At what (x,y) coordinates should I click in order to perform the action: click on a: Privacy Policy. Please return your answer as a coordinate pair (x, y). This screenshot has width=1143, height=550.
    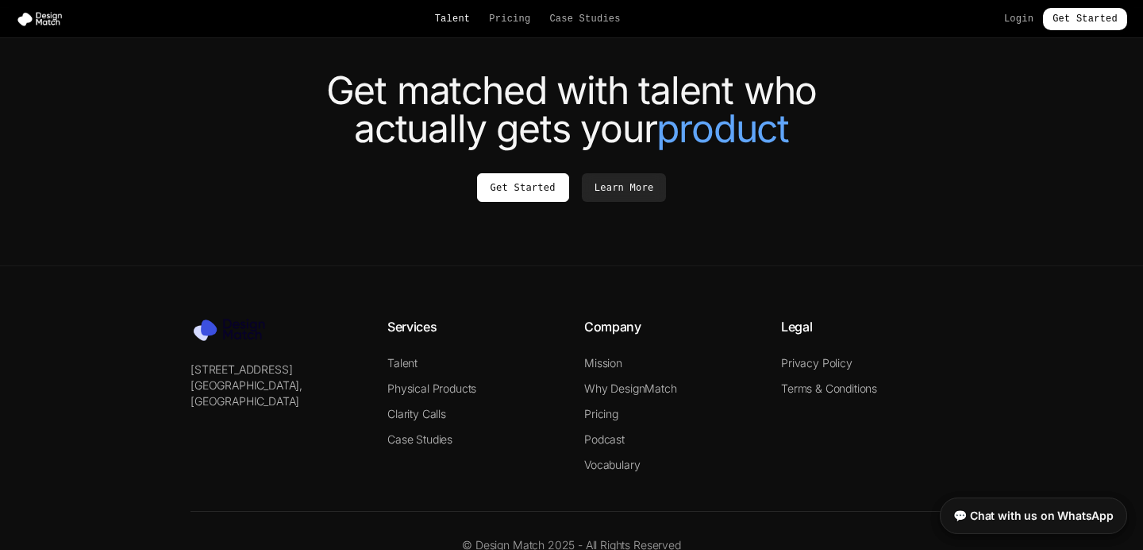
    Looking at the image, I should click on (817, 362).